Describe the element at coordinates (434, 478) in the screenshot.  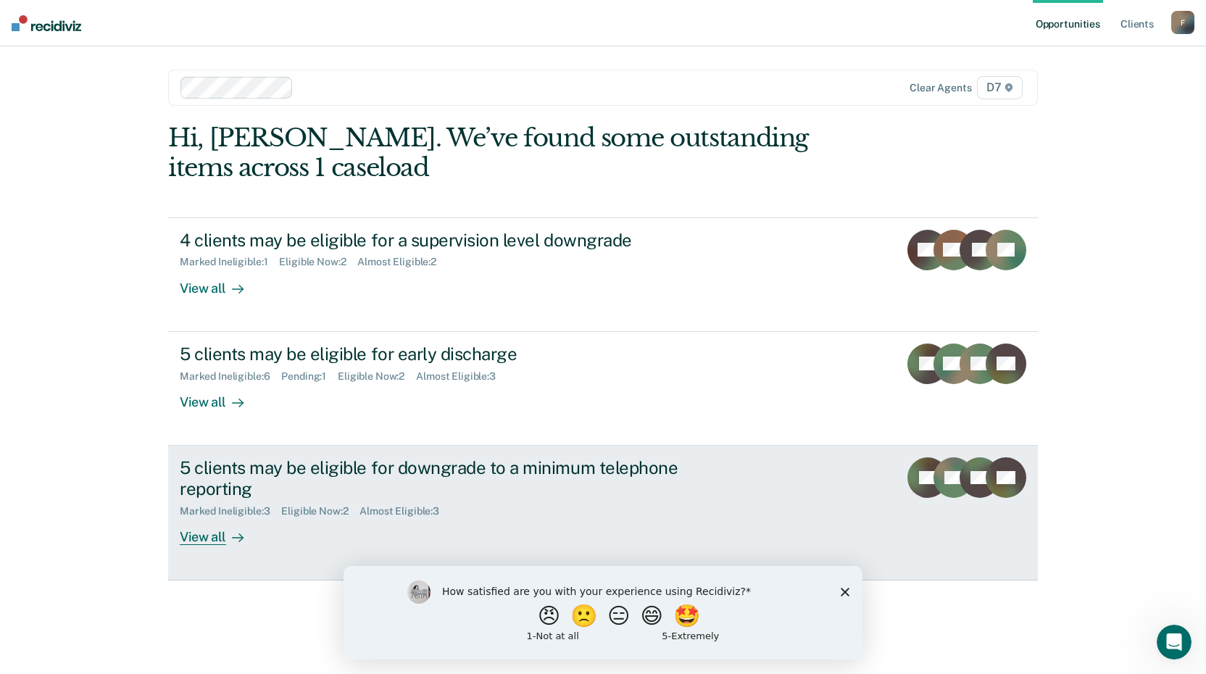
I see `div: 5 clients may be eligible for downgrade to a minimum telephone reporting` at that location.